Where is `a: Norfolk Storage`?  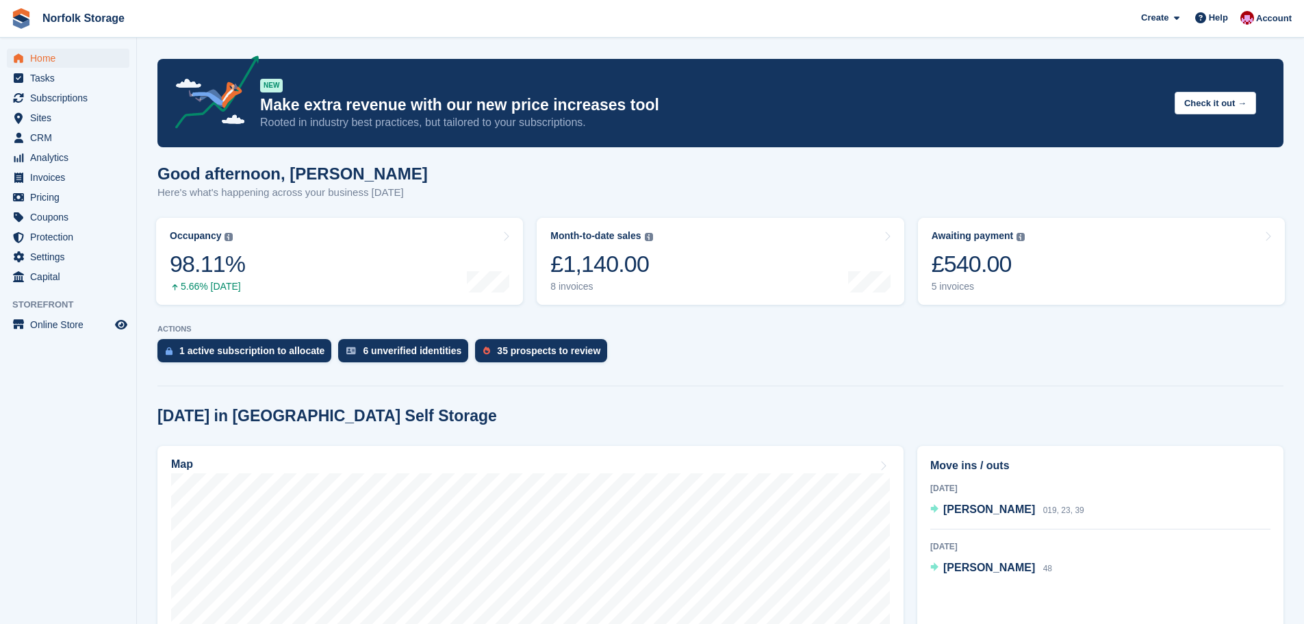
a: Norfolk Storage is located at coordinates (83, 18).